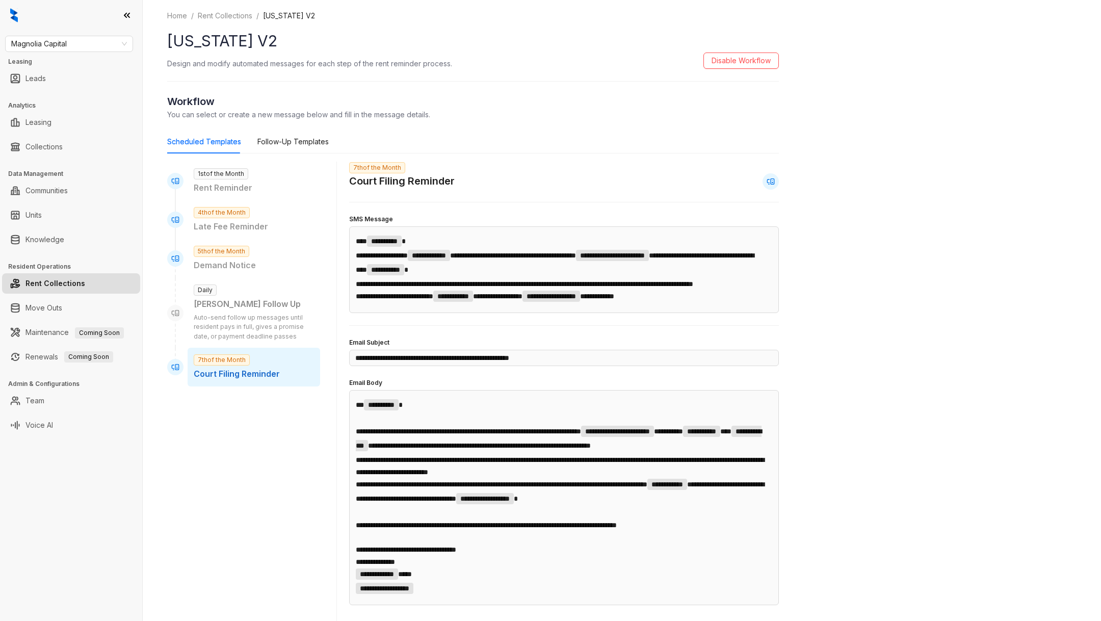 This screenshot has width=1101, height=621. Describe the element at coordinates (71, 283) in the screenshot. I see `li: Rent Collections` at that location.